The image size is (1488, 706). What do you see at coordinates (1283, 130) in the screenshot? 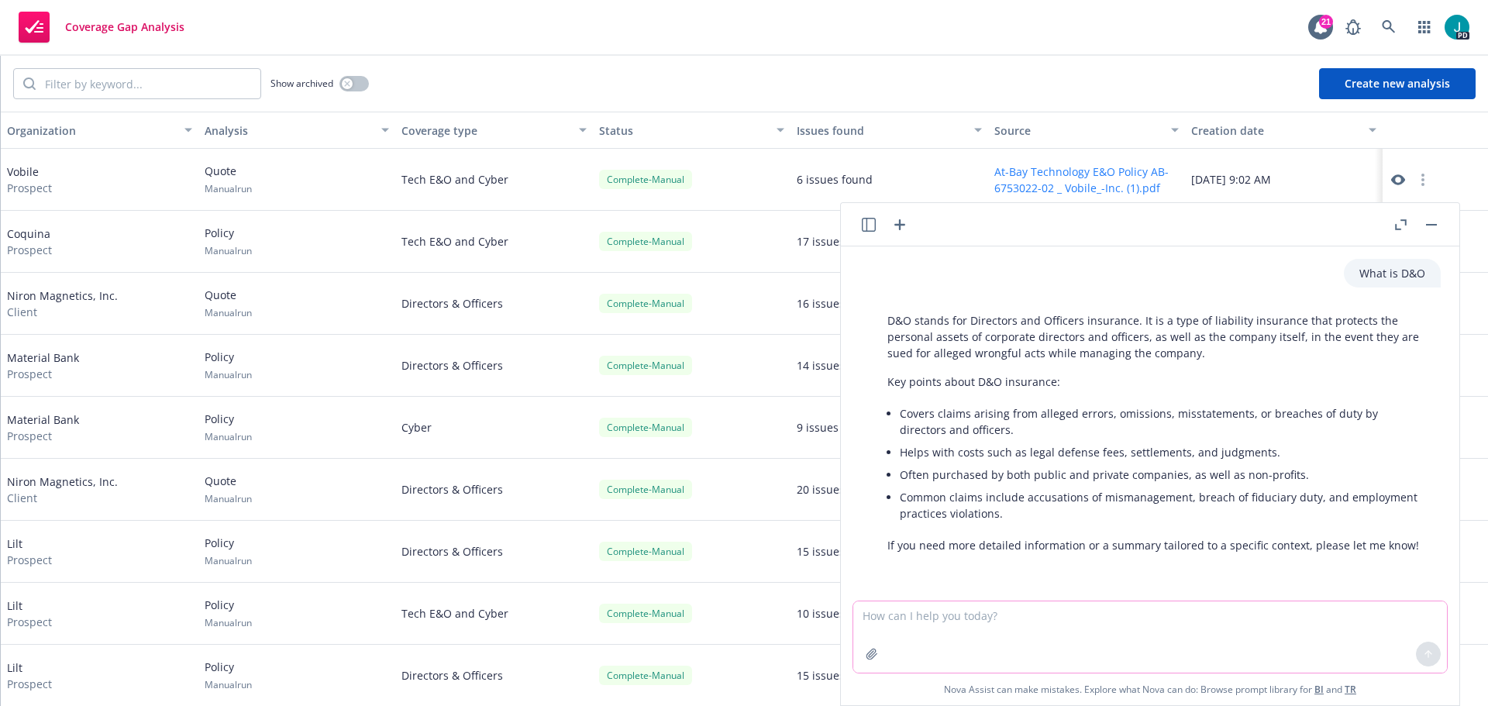
I see `button: Creation date` at bounding box center [1283, 130].